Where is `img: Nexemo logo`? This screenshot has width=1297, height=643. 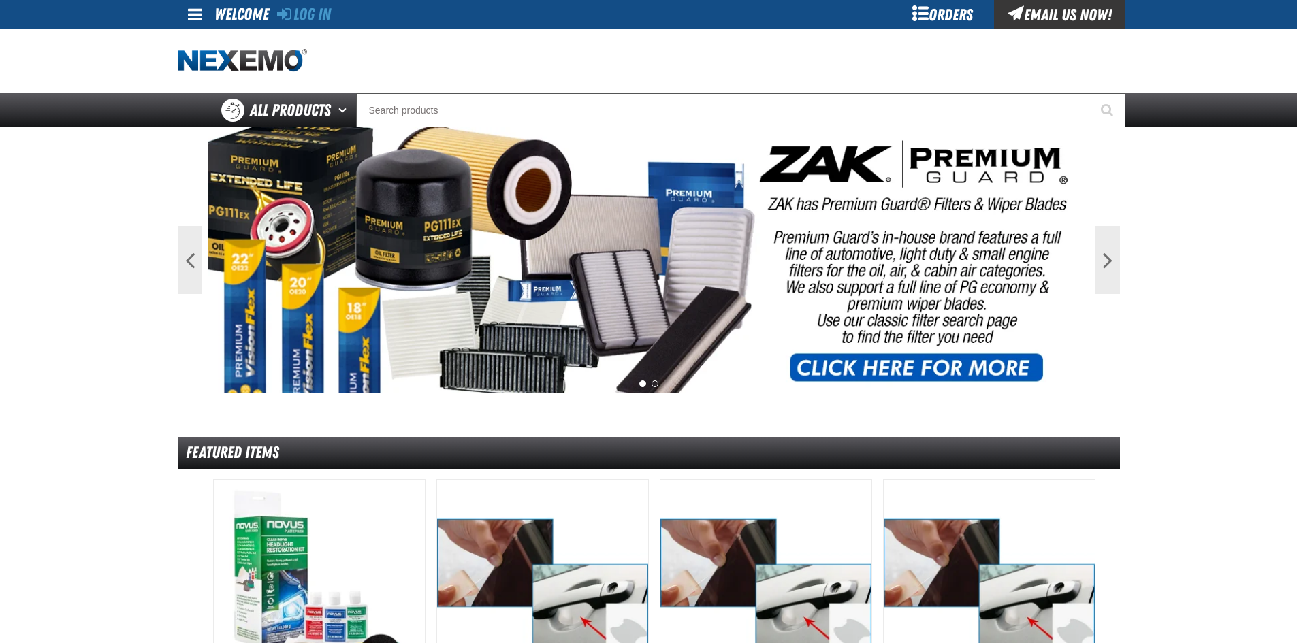 img: Nexemo logo is located at coordinates (242, 61).